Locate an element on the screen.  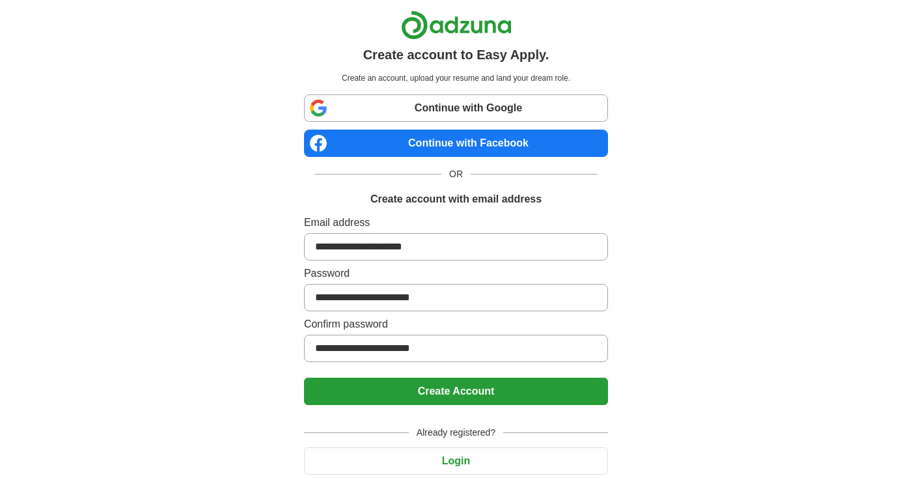
a: Continue with Facebook is located at coordinates (455, 143).